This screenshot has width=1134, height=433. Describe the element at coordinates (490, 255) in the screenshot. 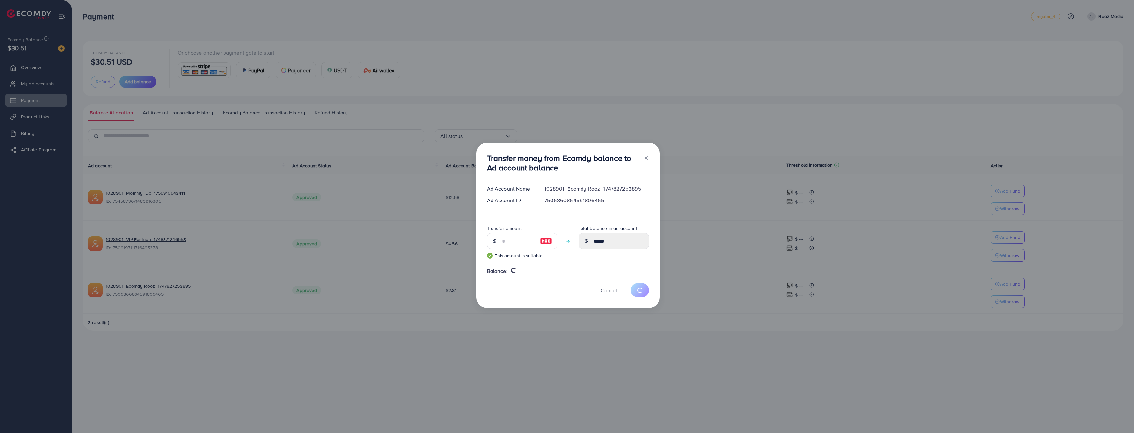

I see `img: guide` at that location.